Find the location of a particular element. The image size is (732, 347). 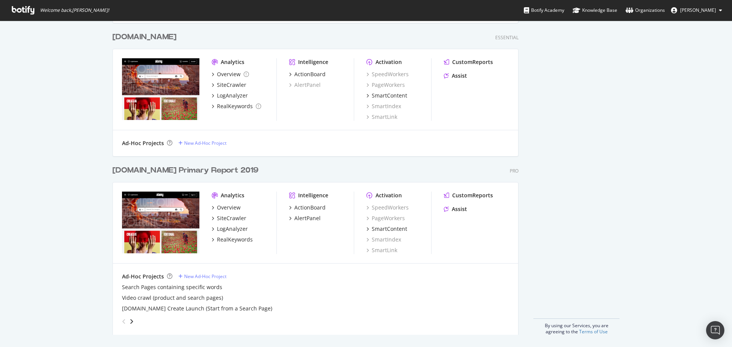

a: Terms of Use is located at coordinates (593, 332).